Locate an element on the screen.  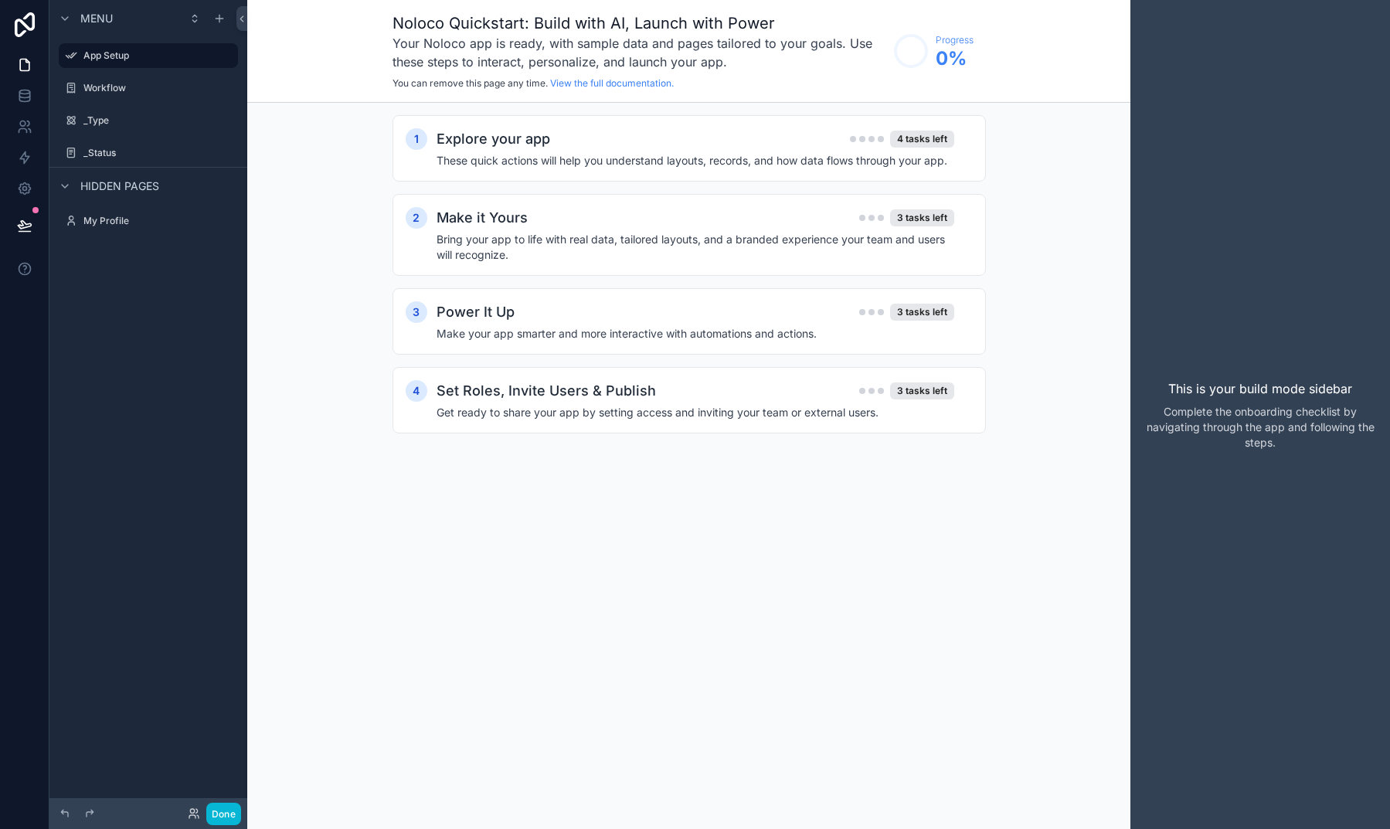
div: 1 is located at coordinates (417, 139).